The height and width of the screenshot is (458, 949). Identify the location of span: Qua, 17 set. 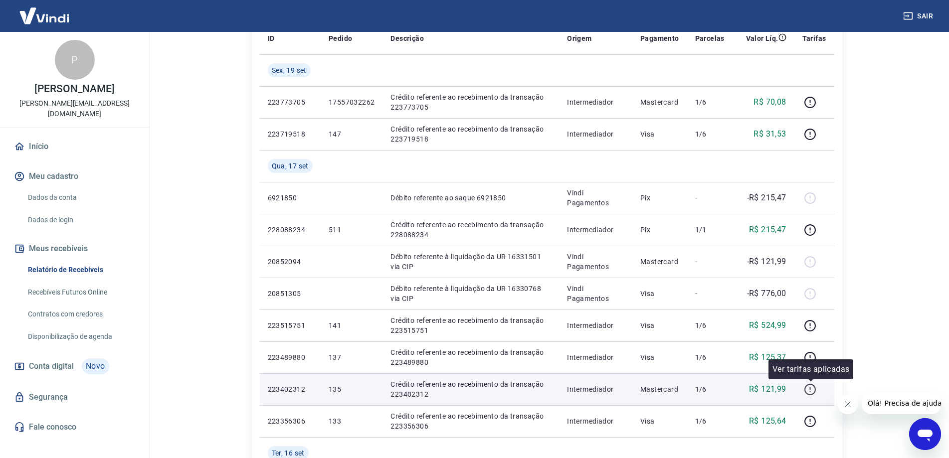
(290, 166).